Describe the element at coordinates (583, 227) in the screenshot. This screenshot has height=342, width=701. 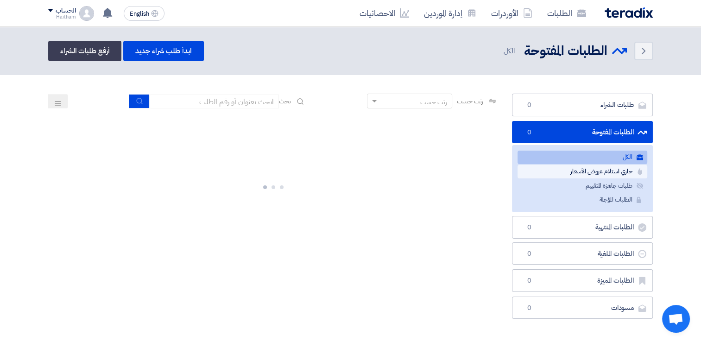
I see `a: الطلبات المنتهية0` at that location.